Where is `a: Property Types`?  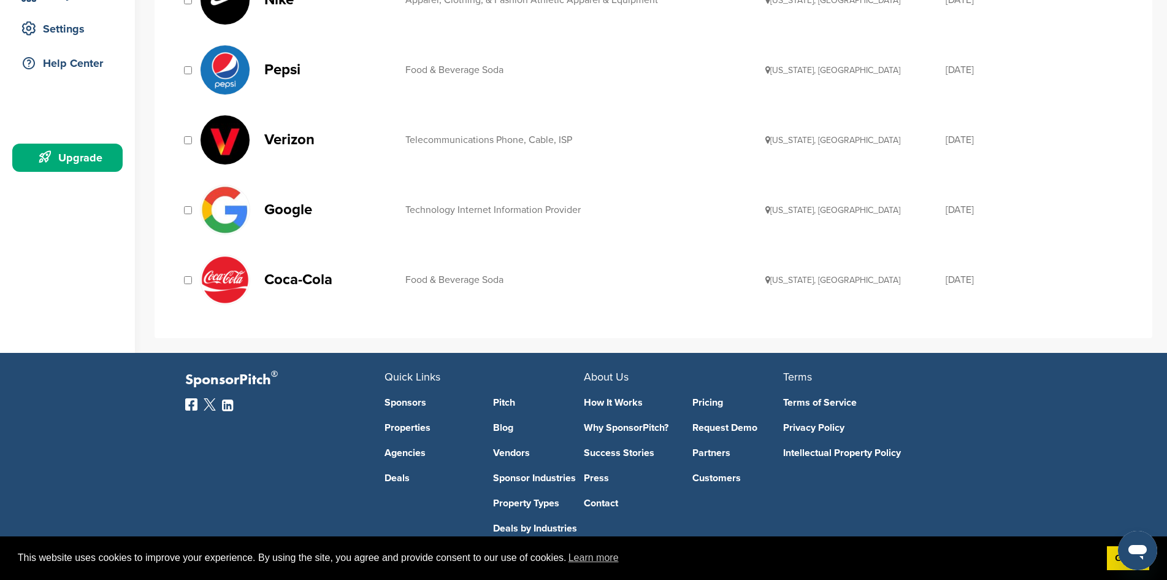
a: Property Types is located at coordinates (538, 503).